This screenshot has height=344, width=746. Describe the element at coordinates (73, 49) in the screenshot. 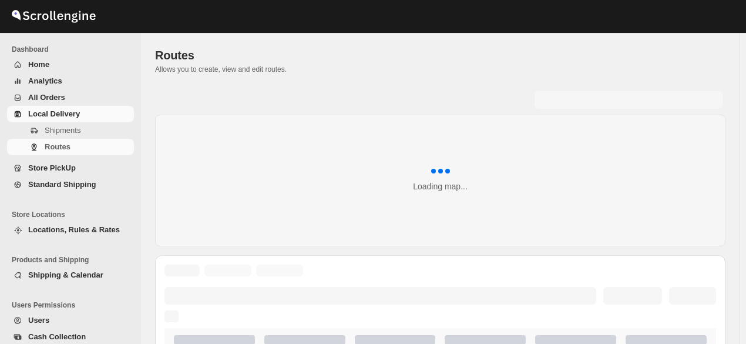

I see `span: Dashboard` at that location.